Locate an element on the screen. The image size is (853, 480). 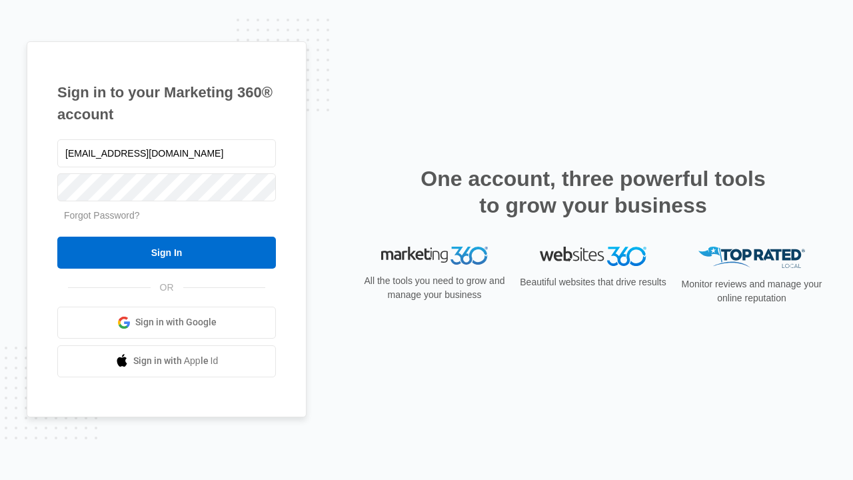
img: Marketing 360 is located at coordinates (434, 256).